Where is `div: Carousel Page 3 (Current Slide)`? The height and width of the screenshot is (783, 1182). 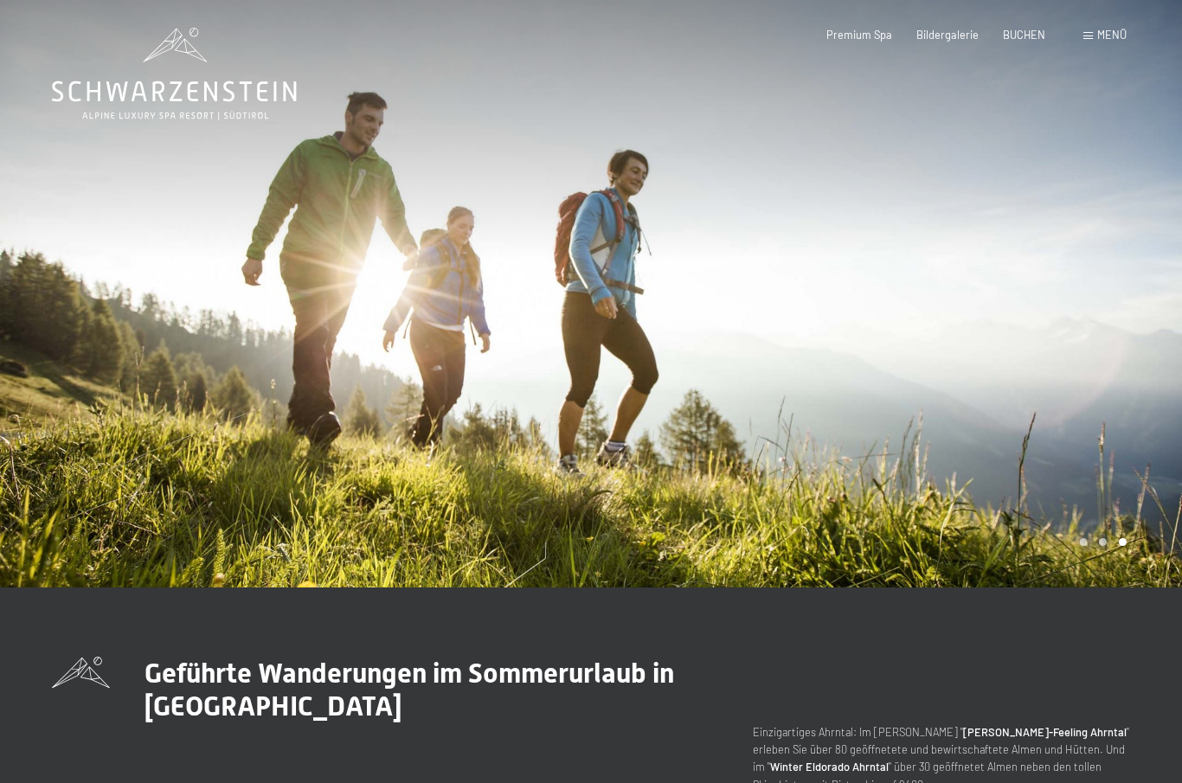
div: Carousel Page 3 (Current Slide) is located at coordinates (1123, 542).